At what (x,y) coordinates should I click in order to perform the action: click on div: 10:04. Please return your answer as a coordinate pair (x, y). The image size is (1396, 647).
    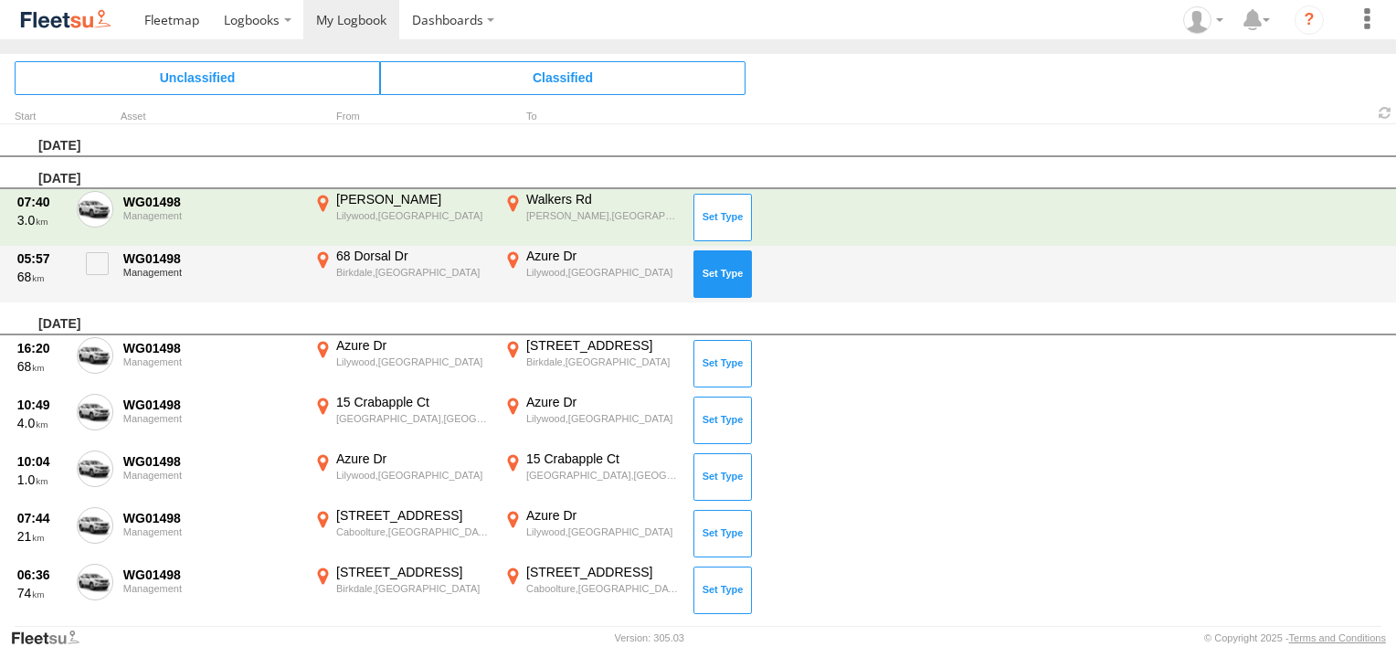
    Looking at the image, I should click on (42, 461).